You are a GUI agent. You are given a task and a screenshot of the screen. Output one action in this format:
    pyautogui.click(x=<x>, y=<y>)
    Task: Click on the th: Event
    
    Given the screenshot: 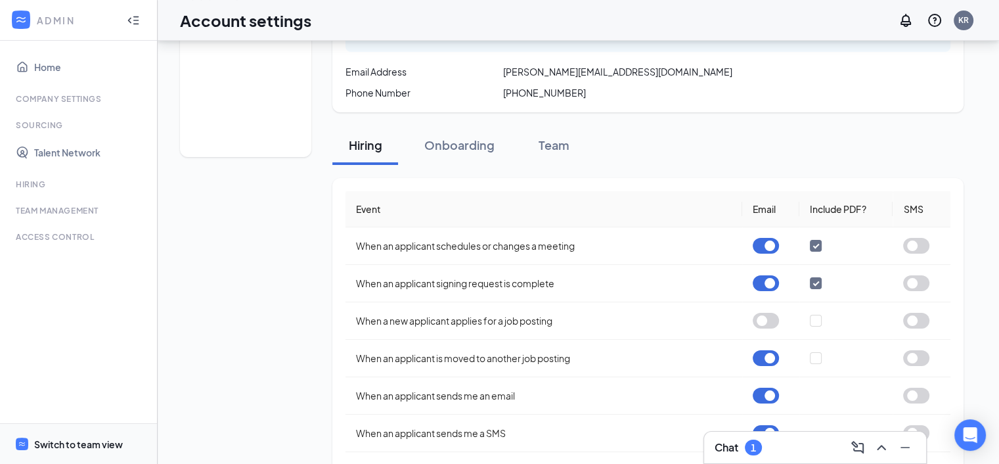 What is the action you would take?
    pyautogui.click(x=544, y=209)
    